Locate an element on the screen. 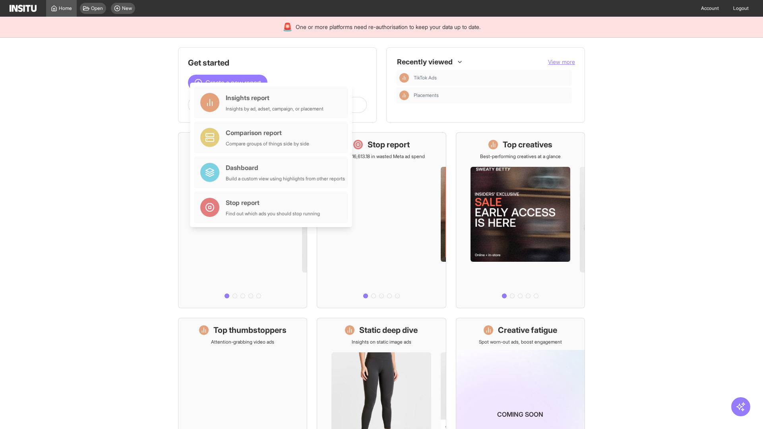  div: Build a custom view using highlights from other reports is located at coordinates (285, 179).